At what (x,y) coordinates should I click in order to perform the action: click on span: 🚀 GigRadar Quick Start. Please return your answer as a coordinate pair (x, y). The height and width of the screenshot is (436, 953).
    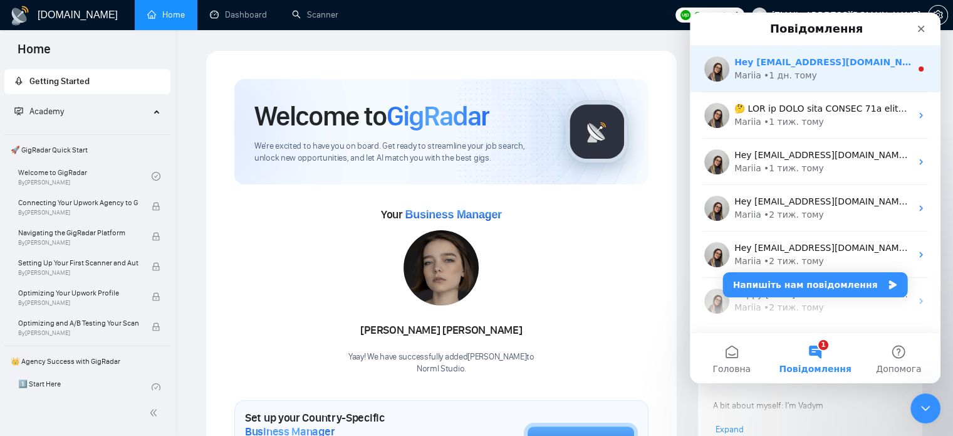
    Looking at the image, I should click on (87, 150).